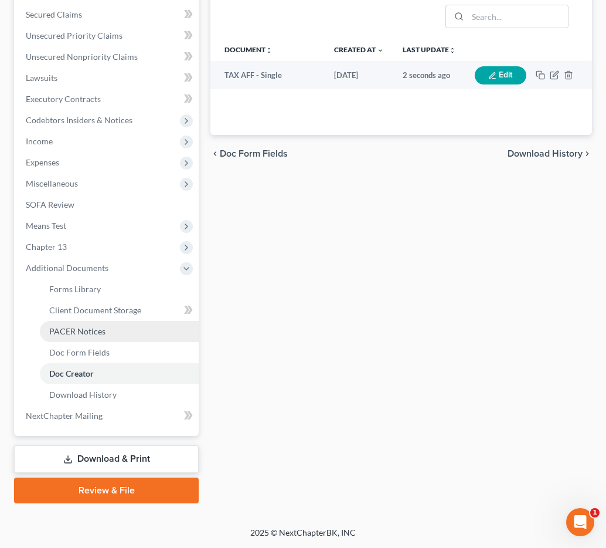  What do you see at coordinates (587, 154) in the screenshot?
I see `i: chevron_right` at bounding box center [587, 154].